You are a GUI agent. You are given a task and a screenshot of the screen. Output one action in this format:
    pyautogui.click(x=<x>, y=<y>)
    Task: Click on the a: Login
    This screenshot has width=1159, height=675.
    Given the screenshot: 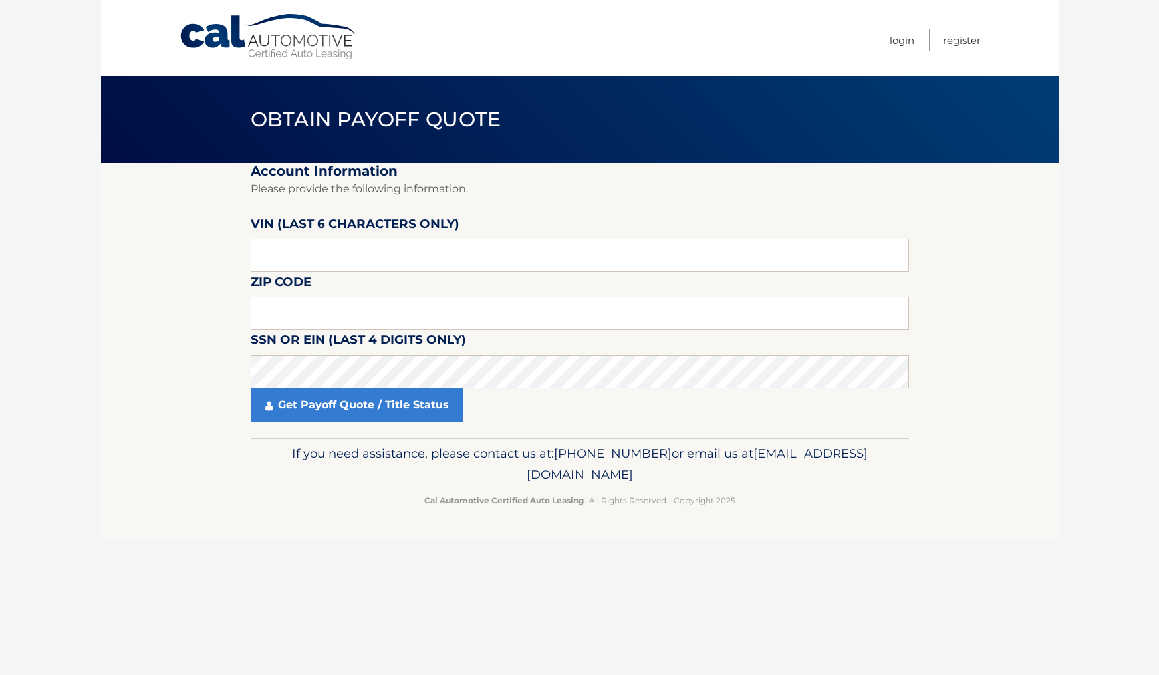 What is the action you would take?
    pyautogui.click(x=901, y=40)
    